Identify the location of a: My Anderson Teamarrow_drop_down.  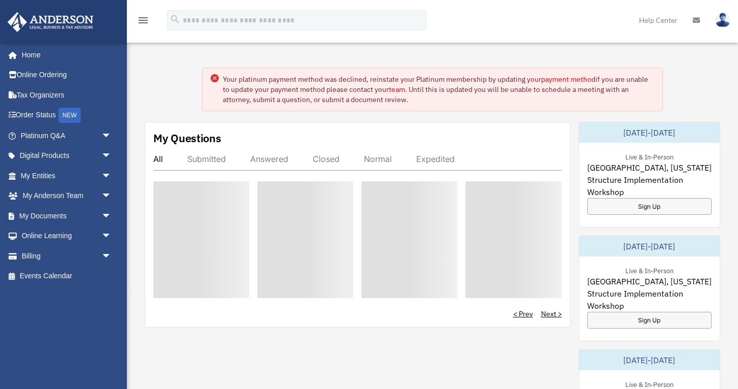
(67, 196).